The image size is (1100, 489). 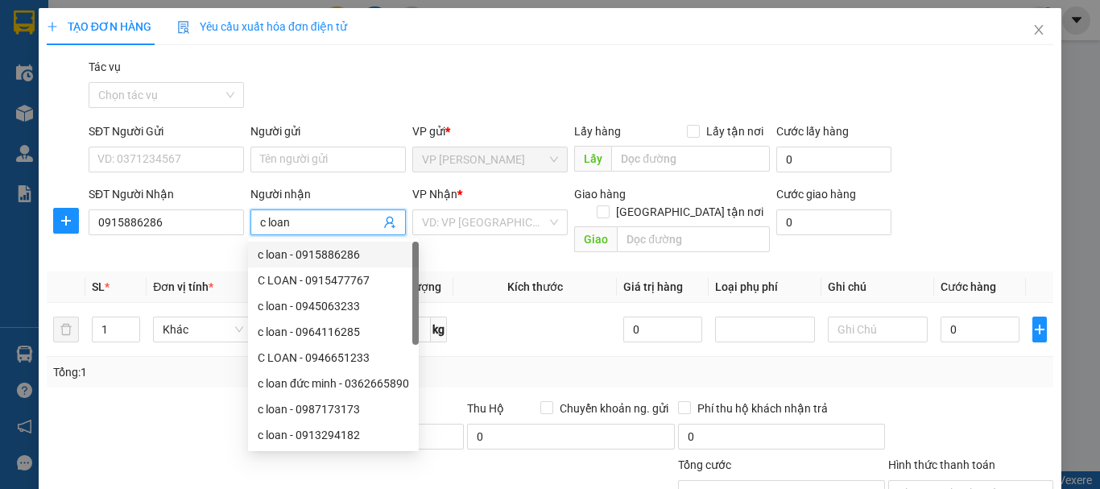 What do you see at coordinates (99, 27) in the screenshot?
I see `span: TẠO ĐƠN HÀNG` at bounding box center [99, 27].